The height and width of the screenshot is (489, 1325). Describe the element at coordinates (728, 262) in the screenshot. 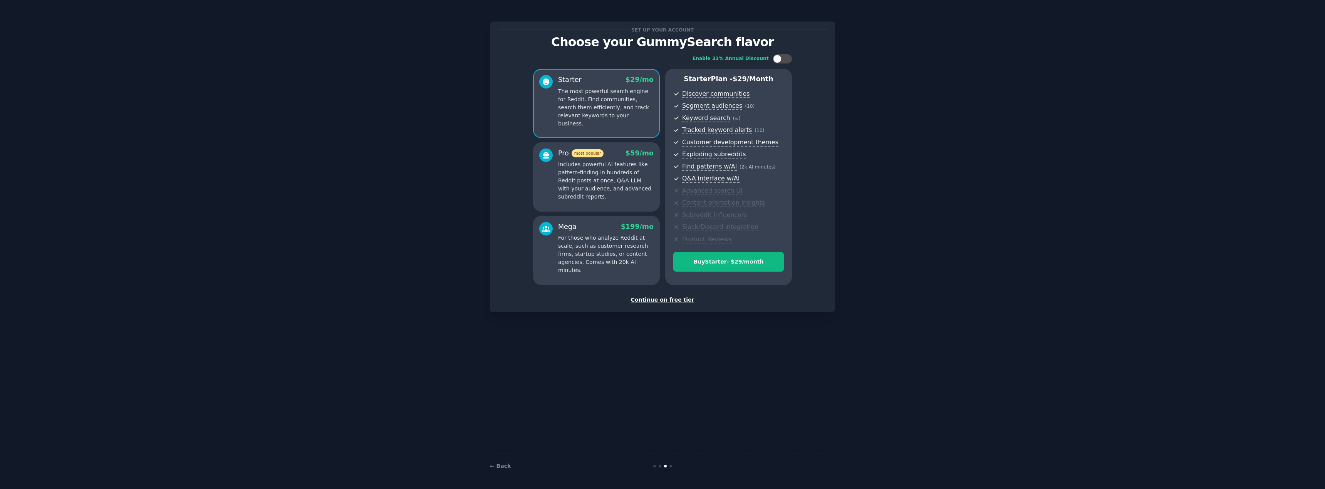

I see `button: BuyStarter- $29/month` at that location.